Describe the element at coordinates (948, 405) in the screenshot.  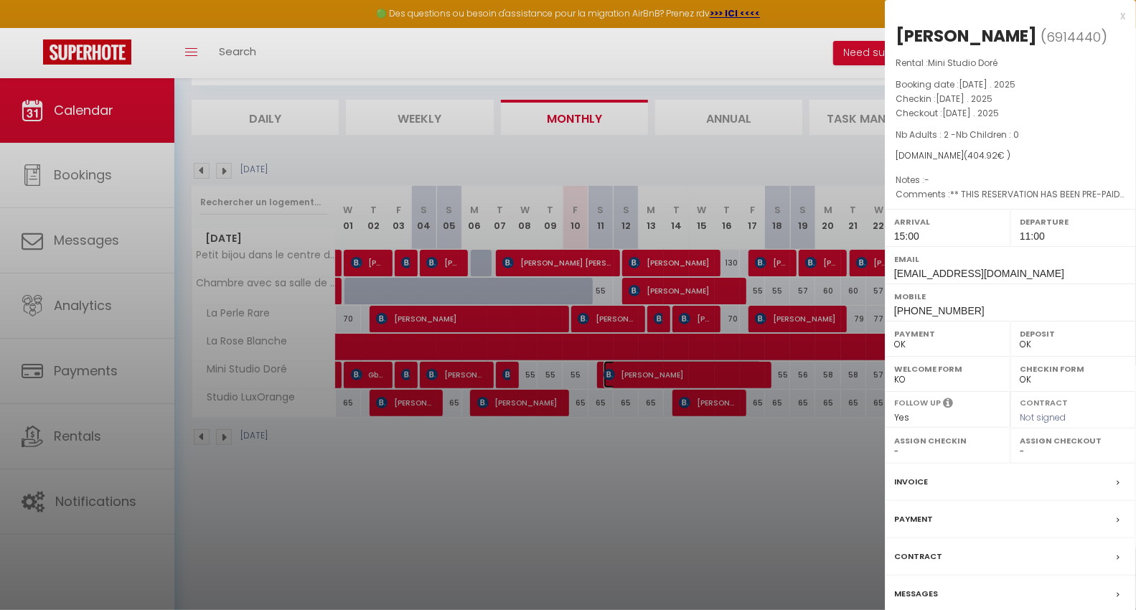
I see `i: Select YES if you want to send post-checkout messages sequences` at that location.